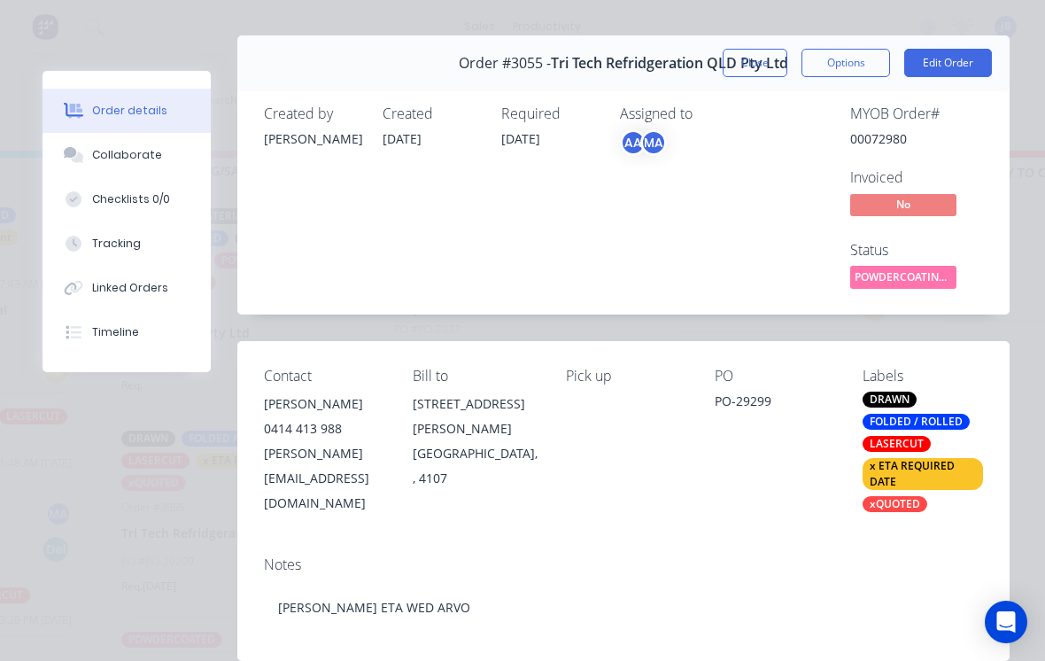  Describe the element at coordinates (623, 564) in the screenshot. I see `div: Notes` at that location.